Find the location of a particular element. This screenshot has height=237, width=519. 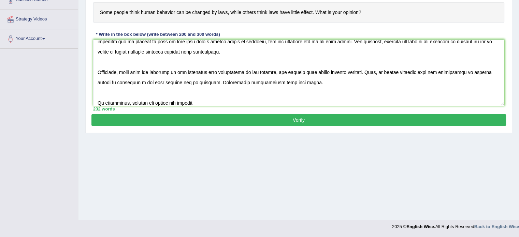

a: Strategy Videos is located at coordinates (39, 18).